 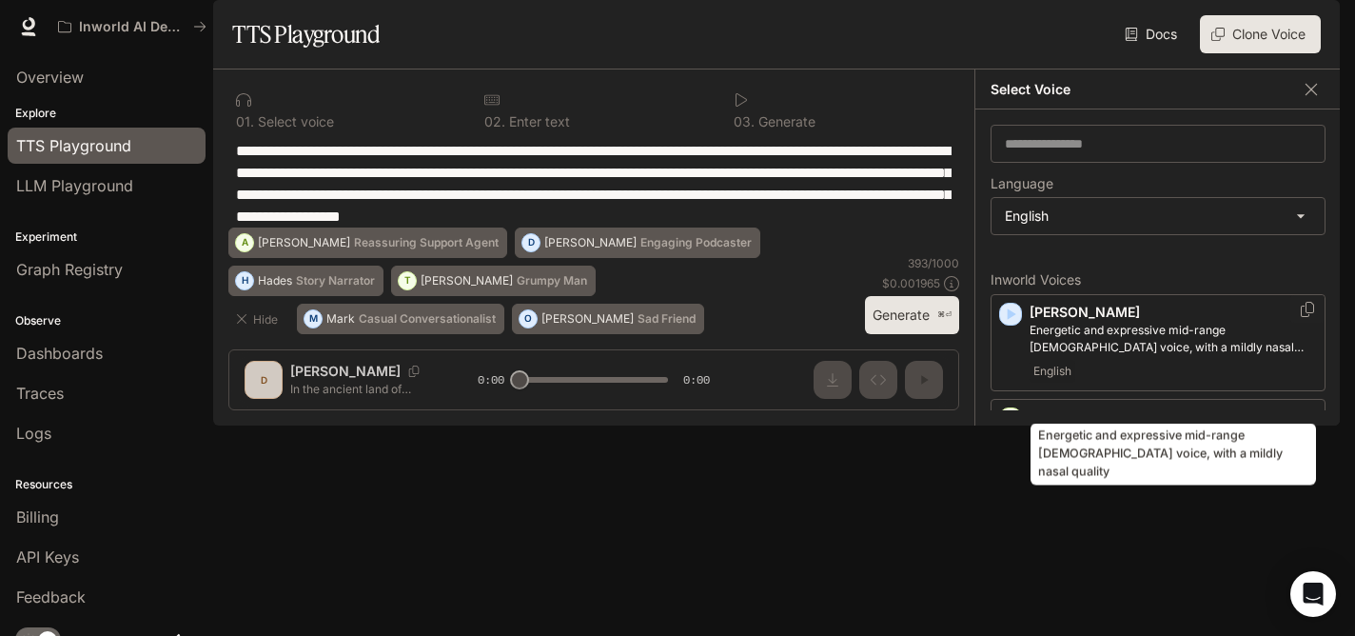 I want to click on p: Generate, so click(x=785, y=122).